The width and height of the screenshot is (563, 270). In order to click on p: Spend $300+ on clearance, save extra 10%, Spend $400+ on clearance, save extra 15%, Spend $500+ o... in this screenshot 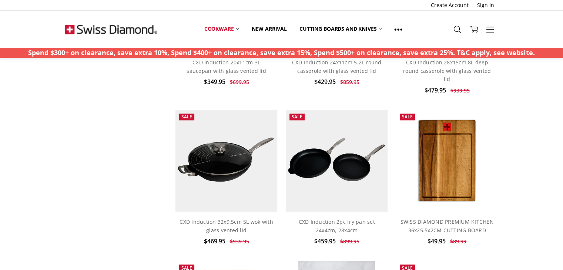, I will do `click(281, 53)`.